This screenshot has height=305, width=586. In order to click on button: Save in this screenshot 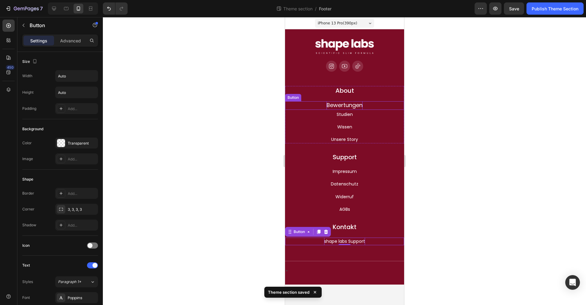, I will do `click(514, 9)`.